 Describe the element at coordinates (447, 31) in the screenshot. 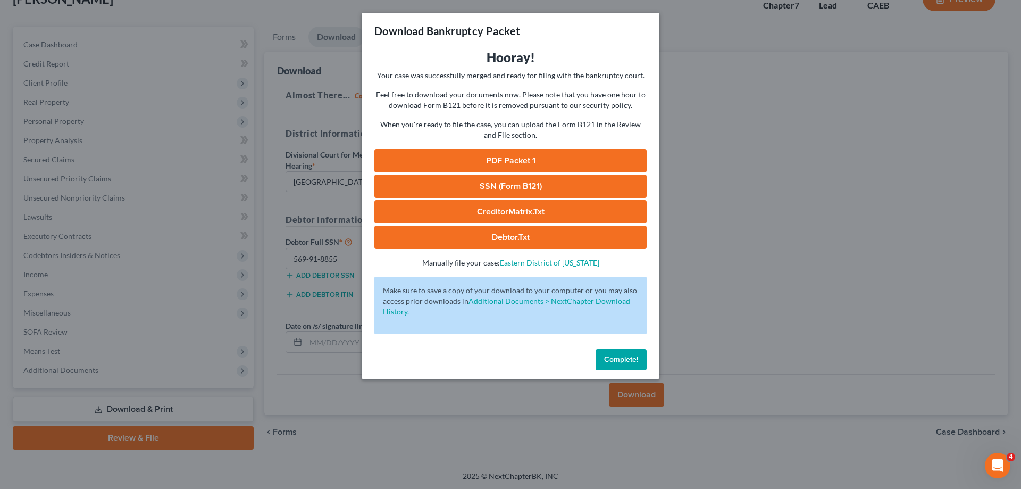

I see `h3: Download Bankruptcy Packet` at that location.